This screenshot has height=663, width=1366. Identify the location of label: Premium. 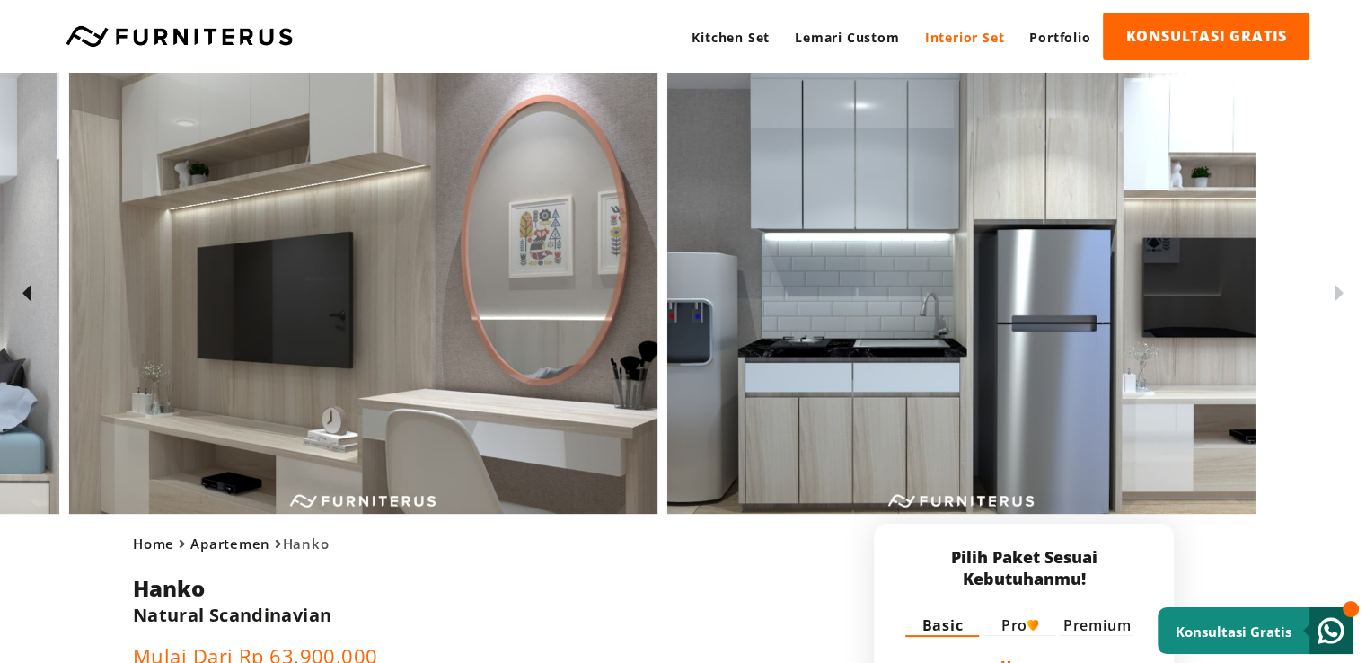
(1097, 625).